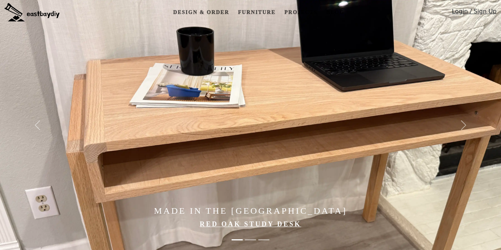 This screenshot has width=501, height=250. What do you see at coordinates (256, 12) in the screenshot?
I see `a: Furniture` at bounding box center [256, 12].